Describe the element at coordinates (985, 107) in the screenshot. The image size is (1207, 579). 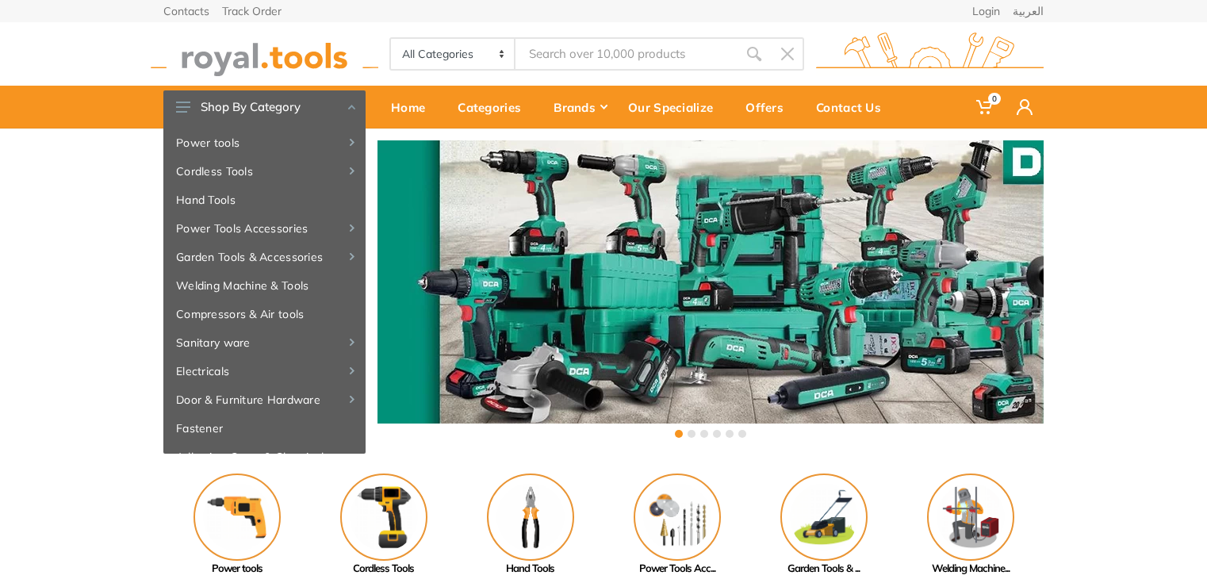
I see `a: 0` at that location.